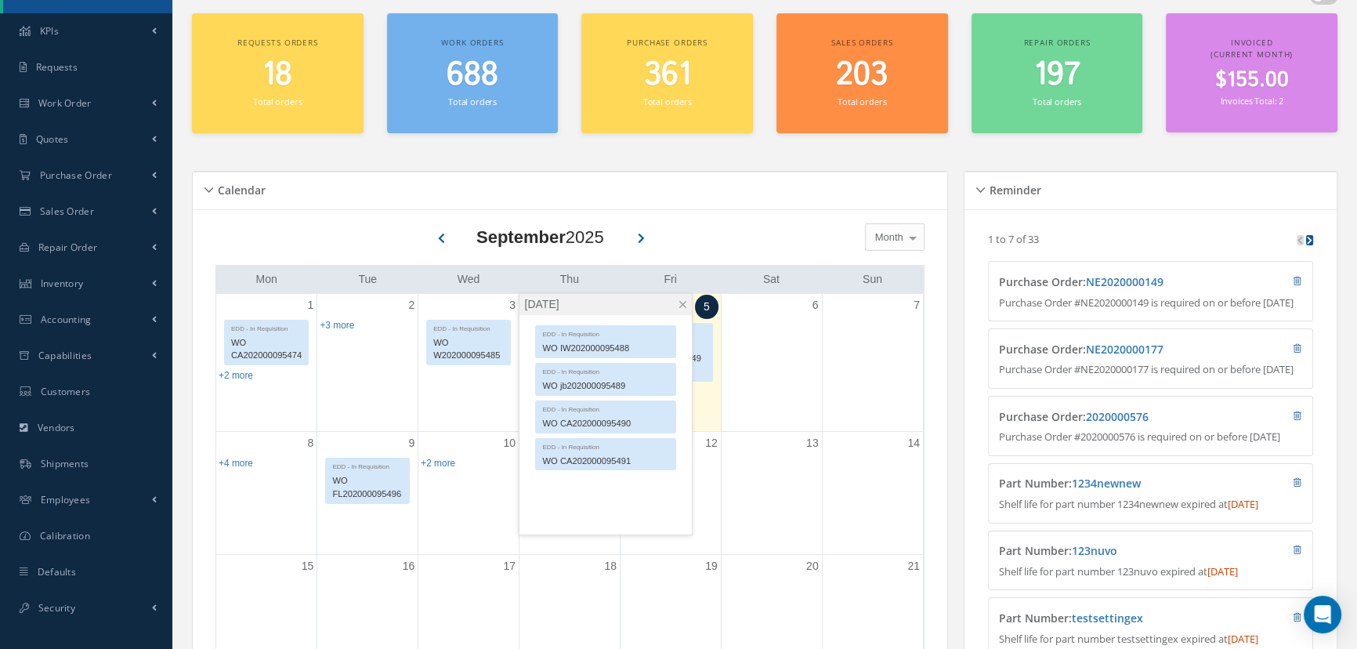 The height and width of the screenshot is (649, 1357). What do you see at coordinates (667, 42) in the screenshot?
I see `span: Purchase orders` at bounding box center [667, 42].